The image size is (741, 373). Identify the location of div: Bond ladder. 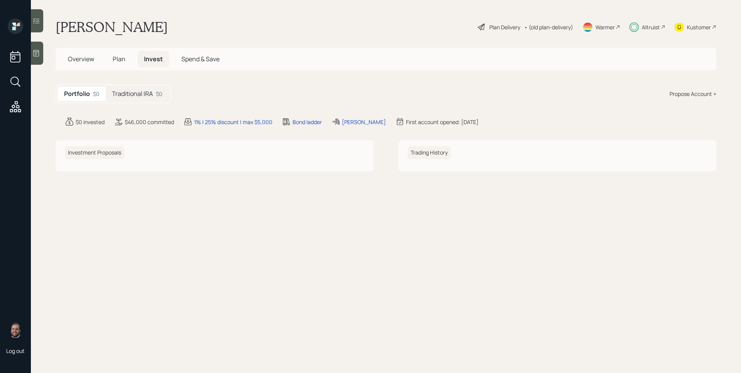
(307, 122).